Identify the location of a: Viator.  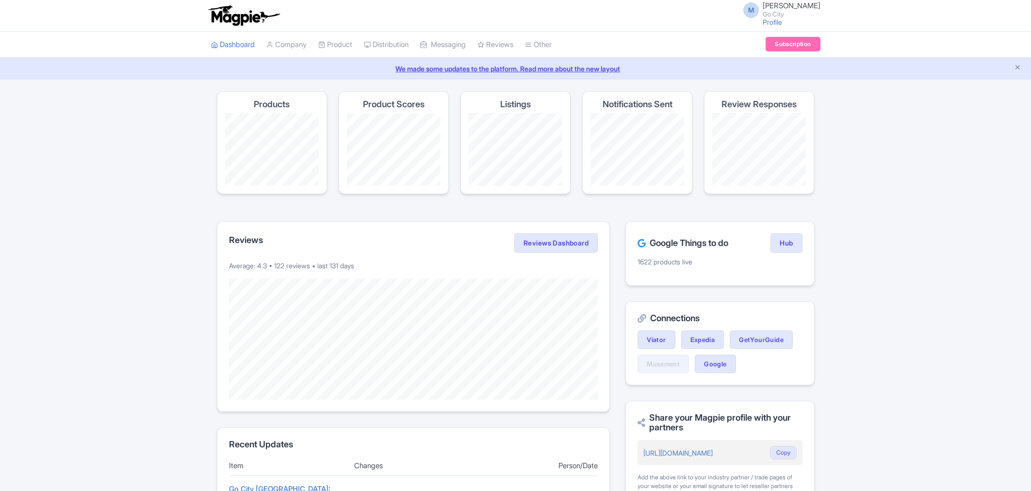
(656, 340).